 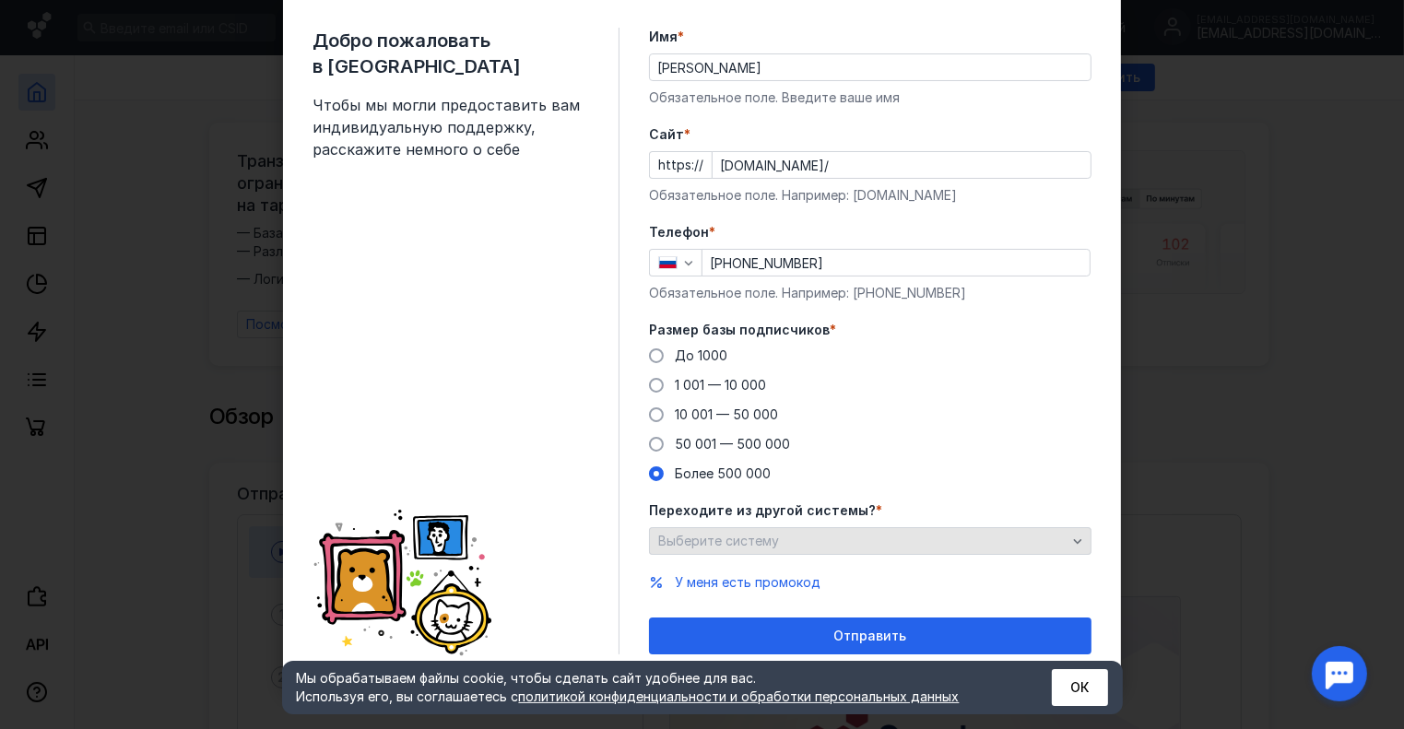 What do you see at coordinates (723, 473) in the screenshot?
I see `span: Более 500 000` at bounding box center [723, 473].